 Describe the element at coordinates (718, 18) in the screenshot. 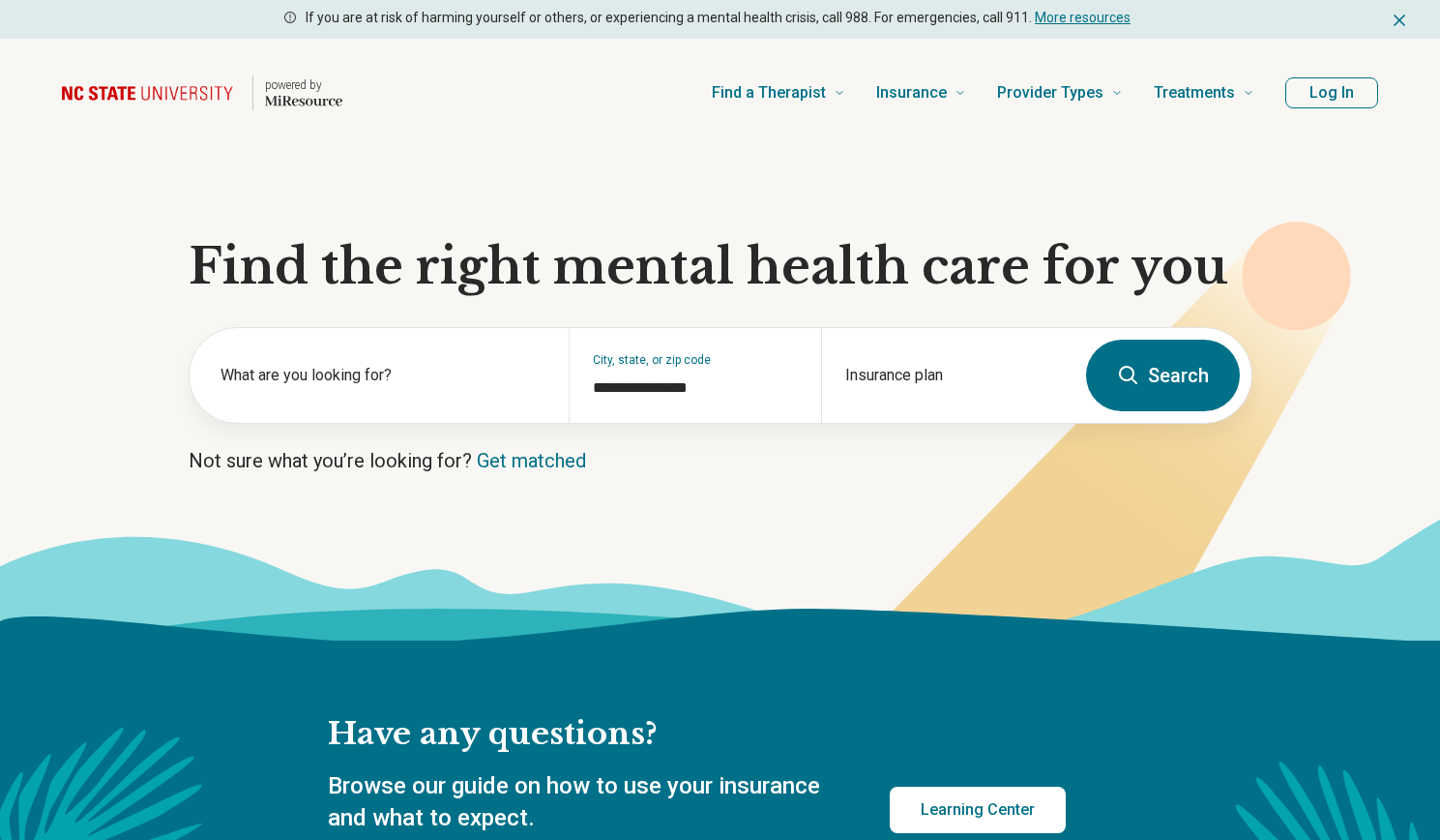

I see `p: If you are at risk of harming yourself or others, or experiencing a mental health crisis, call 98...` at that location.